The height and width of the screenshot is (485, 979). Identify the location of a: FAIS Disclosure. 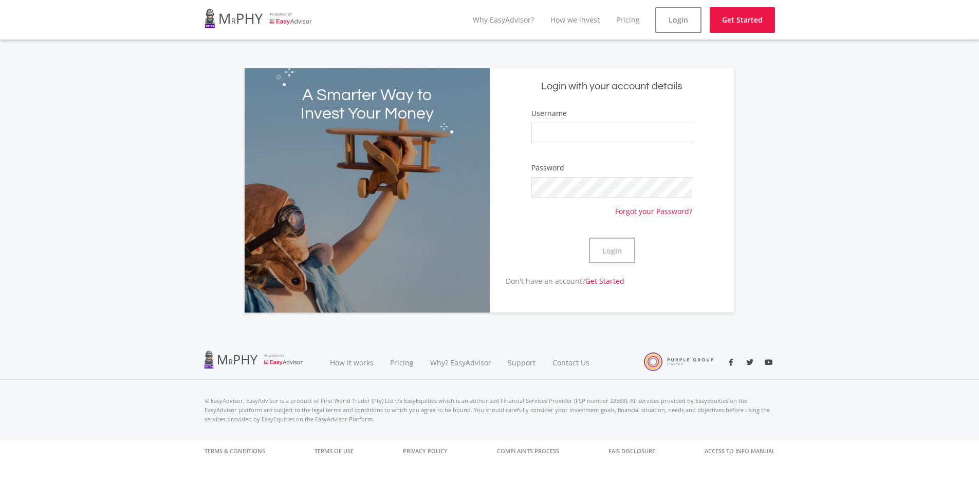
(631, 452).